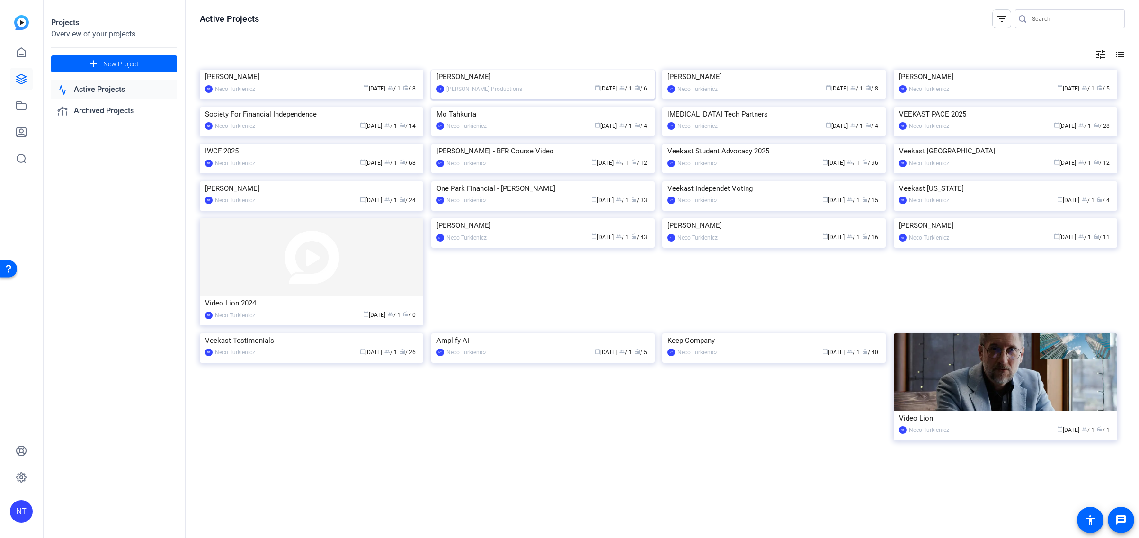 This screenshot has width=1139, height=538. I want to click on div: Keep Company, so click(774, 340).